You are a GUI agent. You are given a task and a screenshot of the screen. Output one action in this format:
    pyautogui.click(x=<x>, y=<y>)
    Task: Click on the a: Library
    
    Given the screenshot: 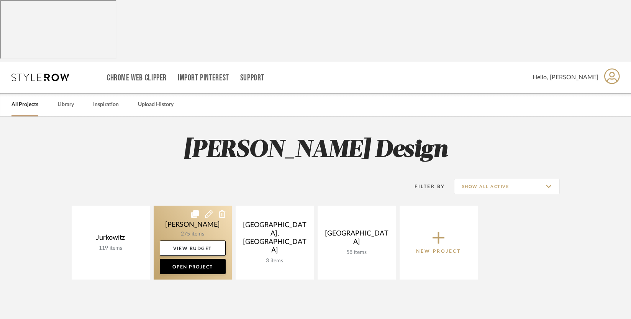 What is the action you would take?
    pyautogui.click(x=66, y=105)
    